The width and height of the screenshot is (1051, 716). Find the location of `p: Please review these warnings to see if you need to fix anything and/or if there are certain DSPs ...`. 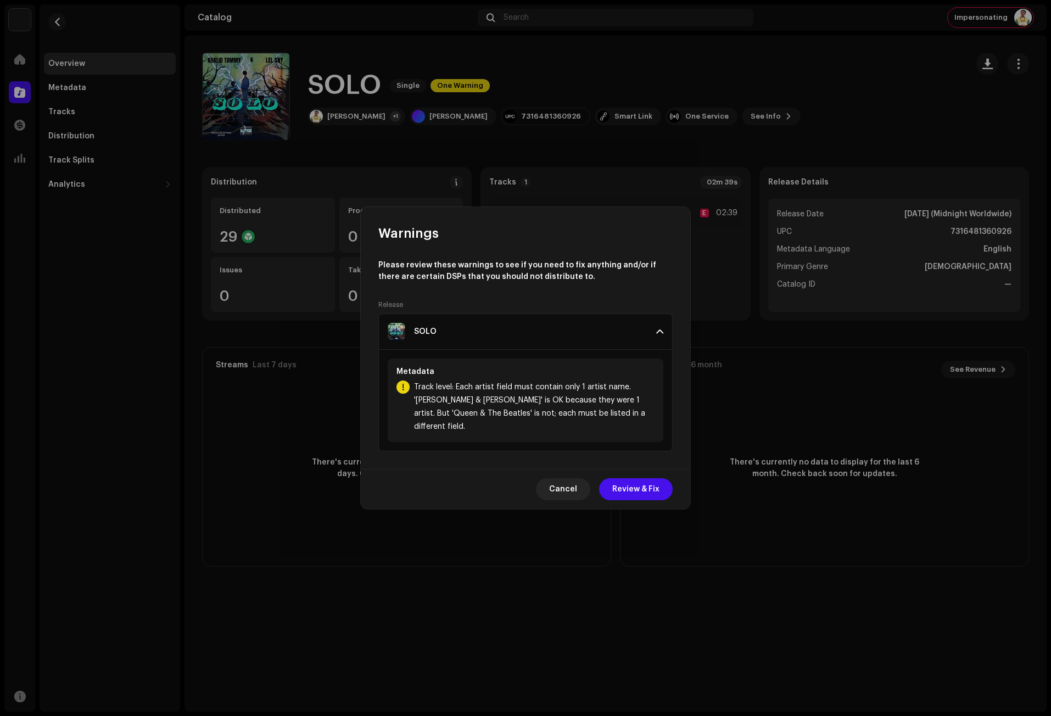

p: Please review these warnings to see if you need to fix anything and/or if there are certain DSPs ... is located at coordinates (526, 271).